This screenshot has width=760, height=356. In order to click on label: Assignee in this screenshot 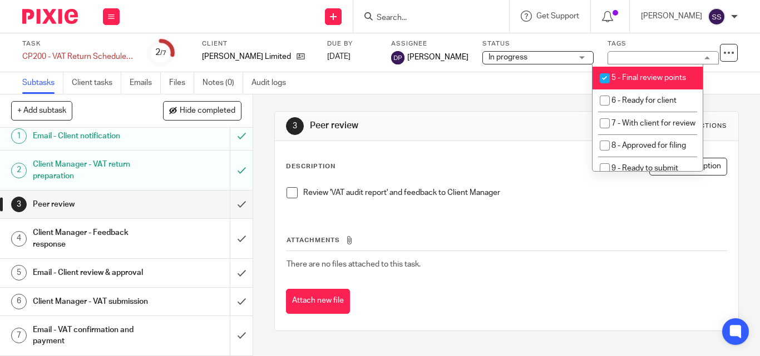, I will do `click(429, 44)`.